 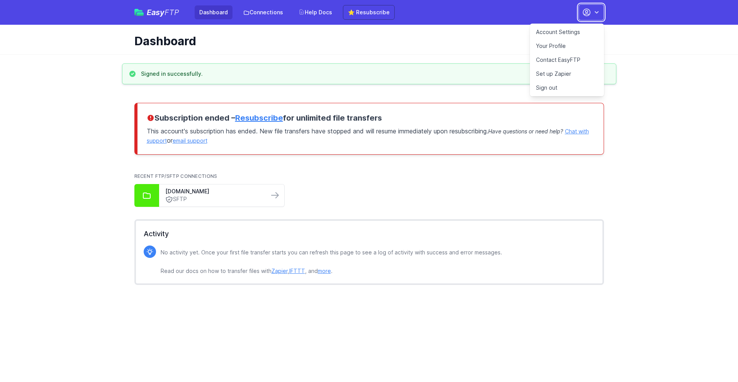 I want to click on span: Have questions or need help?, so click(x=526, y=131).